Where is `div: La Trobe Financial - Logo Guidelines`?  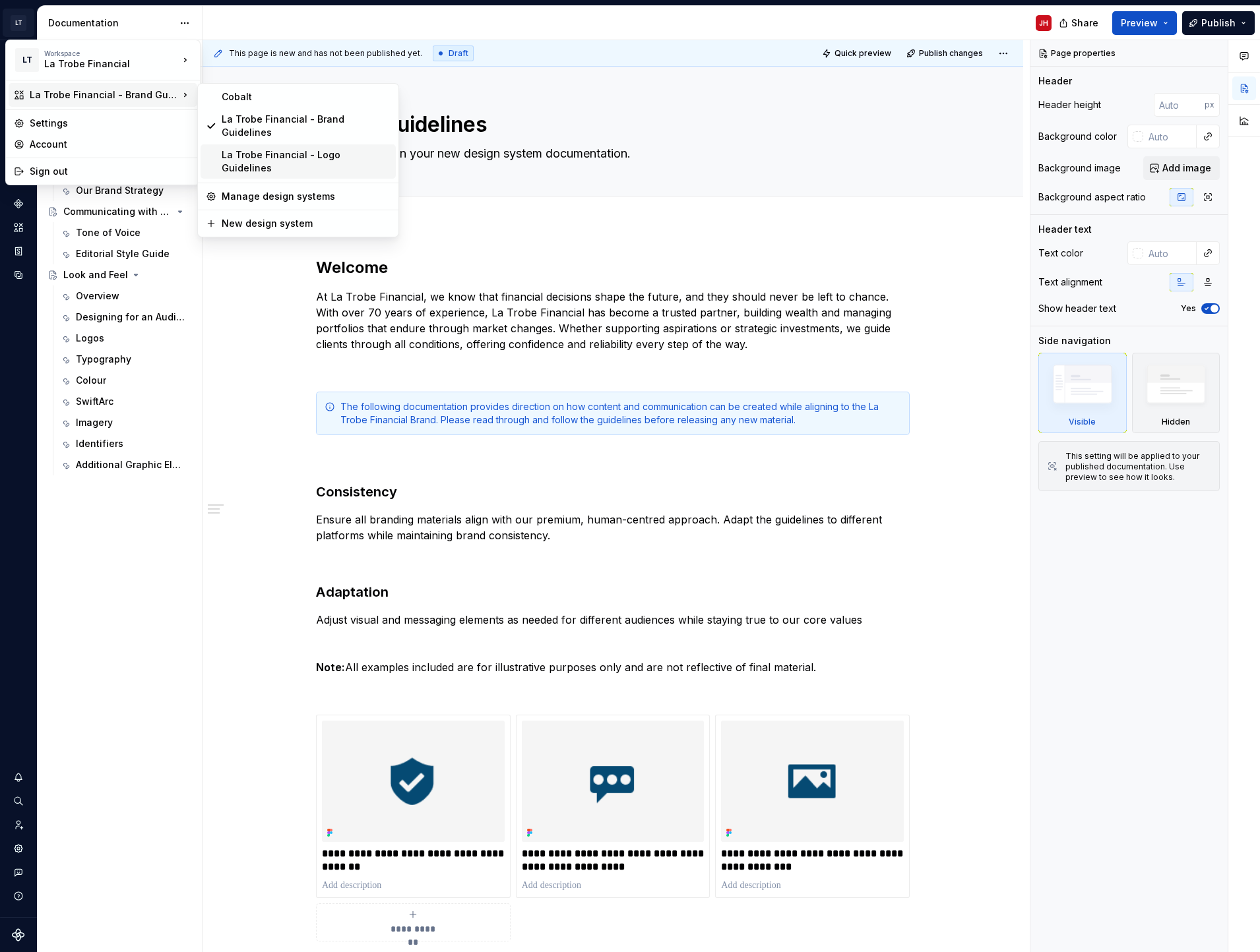
div: La Trobe Financial - Logo Guidelines is located at coordinates (306, 161).